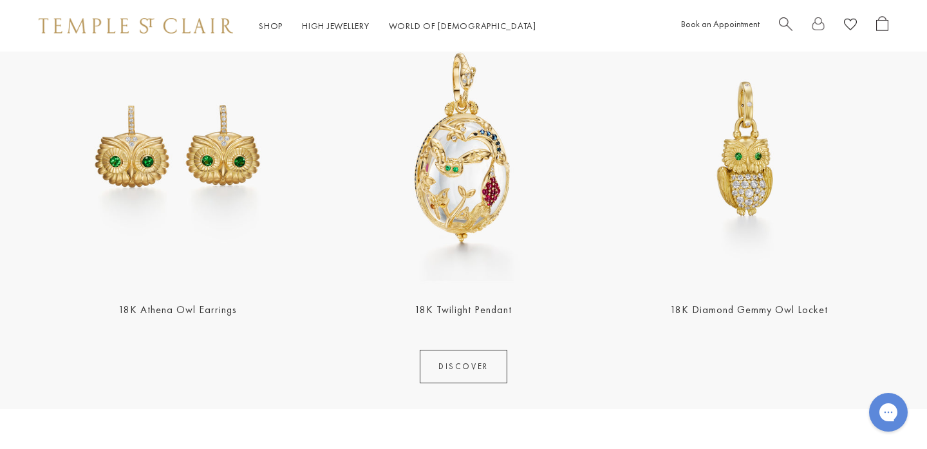 This screenshot has width=927, height=449. I want to click on a: 18K Diamond Gemmy Owl Locket, so click(749, 309).